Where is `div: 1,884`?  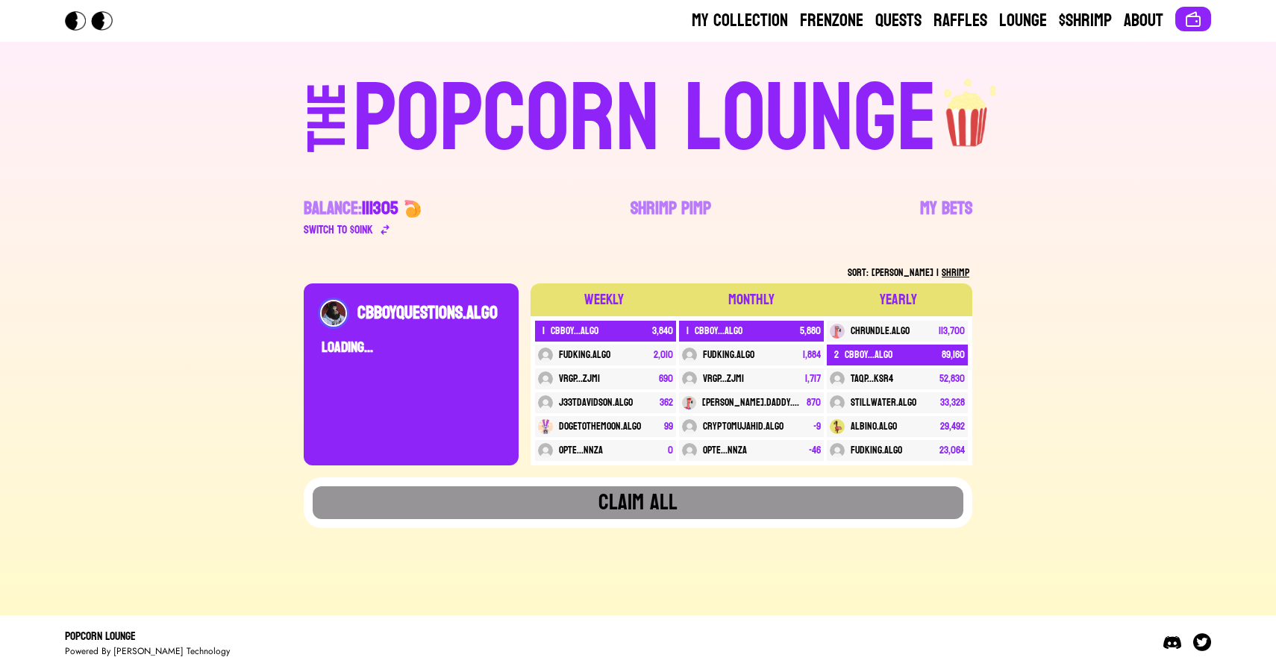
div: 1,884 is located at coordinates (812, 355).